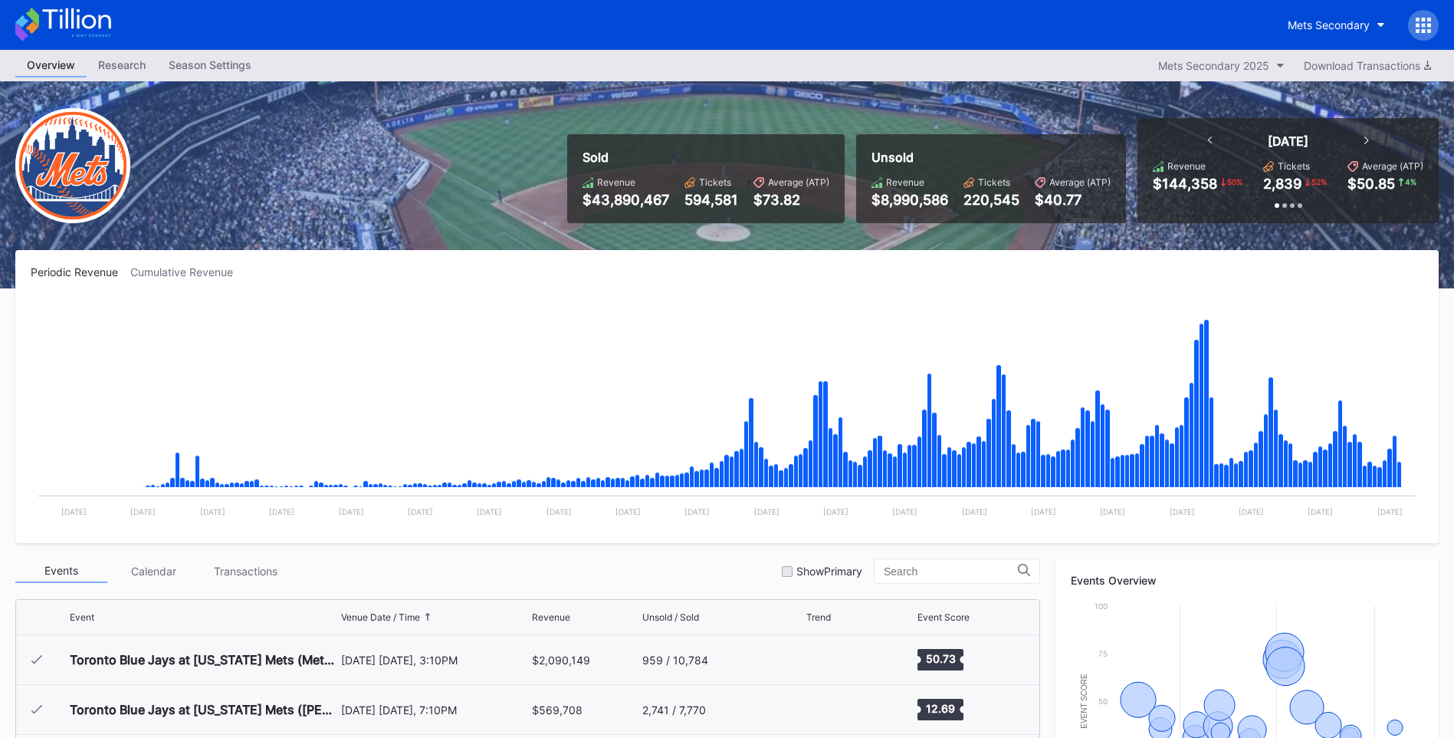  I want to click on div: Season Settings, so click(210, 64).